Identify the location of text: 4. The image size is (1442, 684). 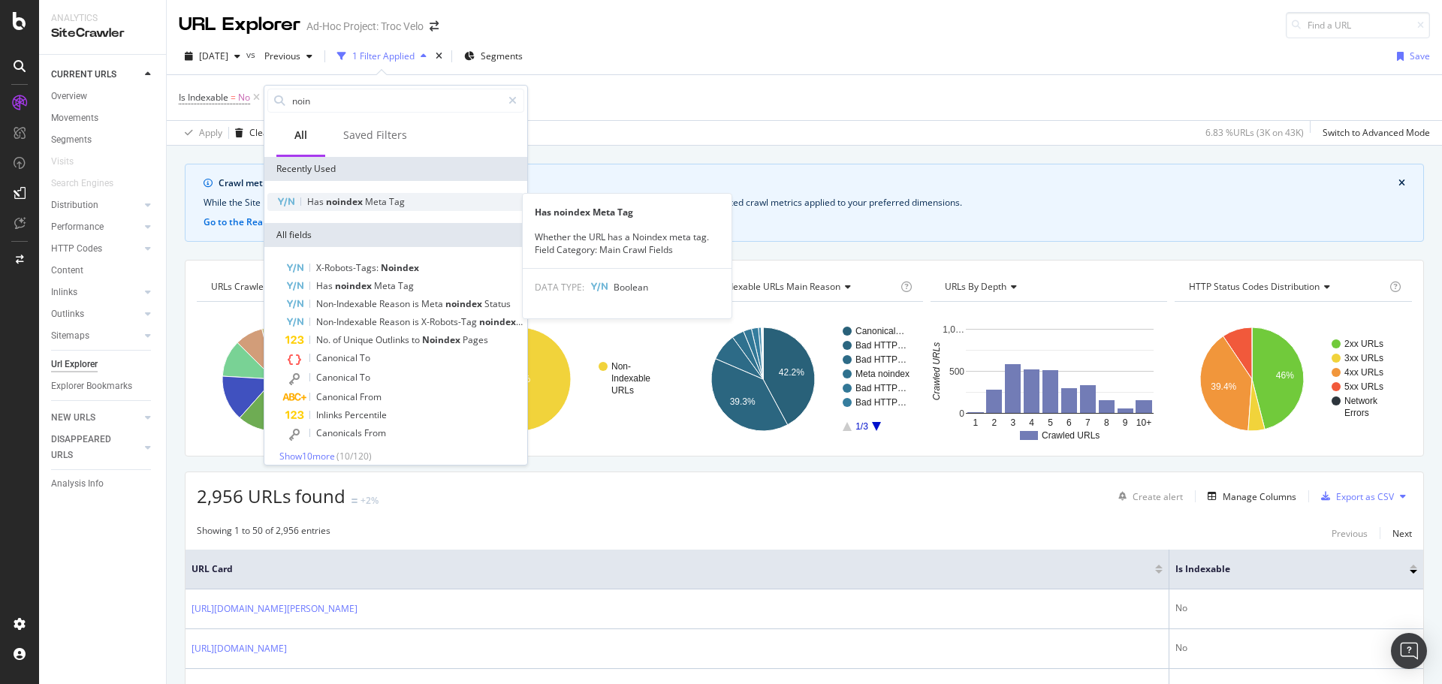
(1031, 423).